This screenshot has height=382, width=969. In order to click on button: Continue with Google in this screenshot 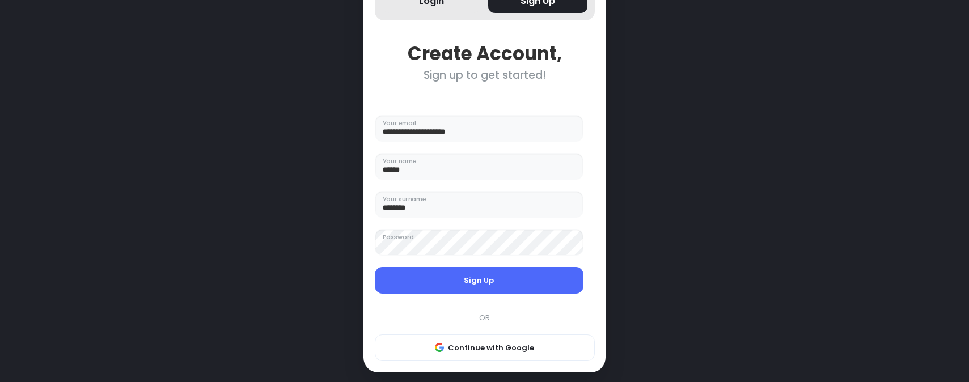, I will do `click(485, 348)`.